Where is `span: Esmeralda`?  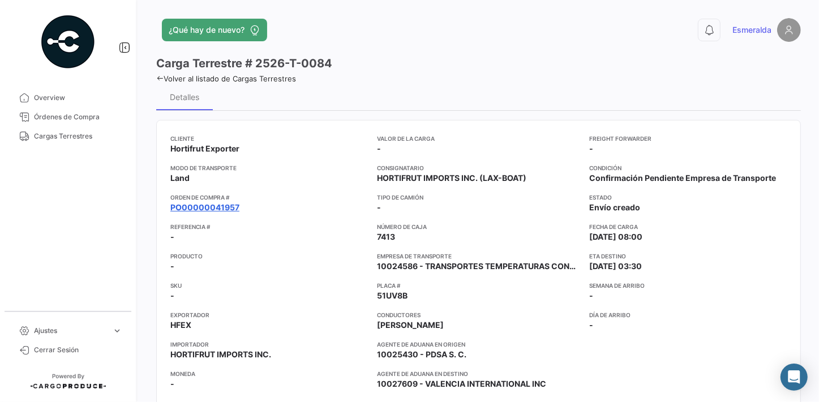 span: Esmeralda is located at coordinates (752, 30).